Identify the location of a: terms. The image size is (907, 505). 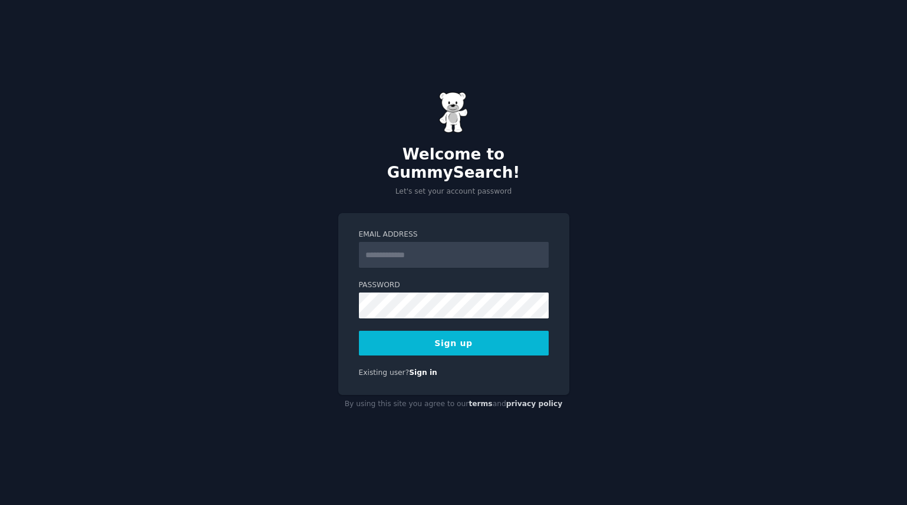
(480, 404).